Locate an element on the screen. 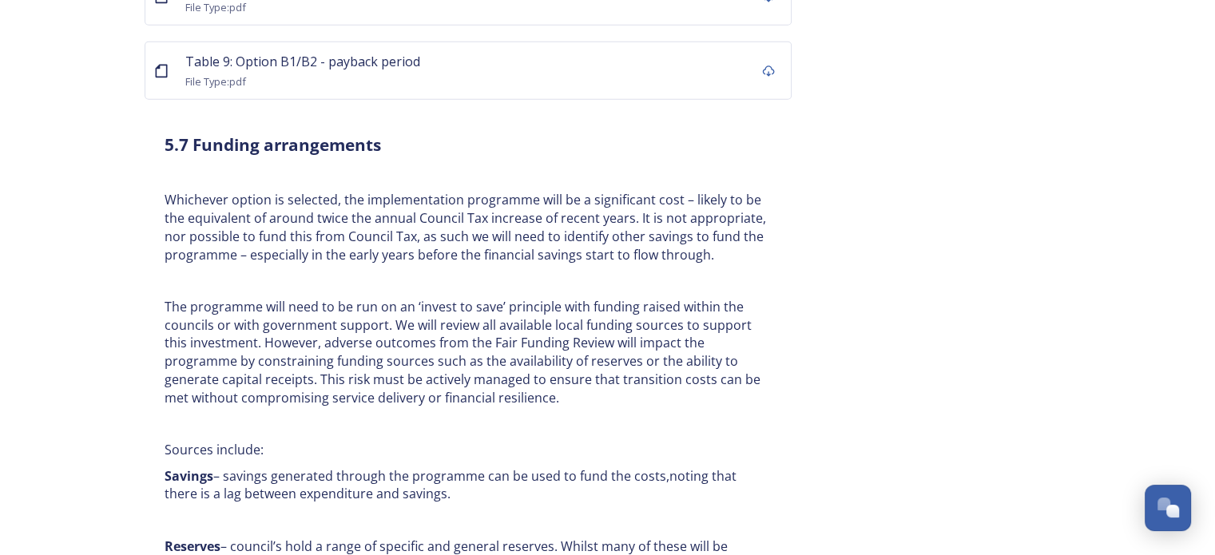 The width and height of the screenshot is (1215, 555). p: Sources include: is located at coordinates (468, 450).